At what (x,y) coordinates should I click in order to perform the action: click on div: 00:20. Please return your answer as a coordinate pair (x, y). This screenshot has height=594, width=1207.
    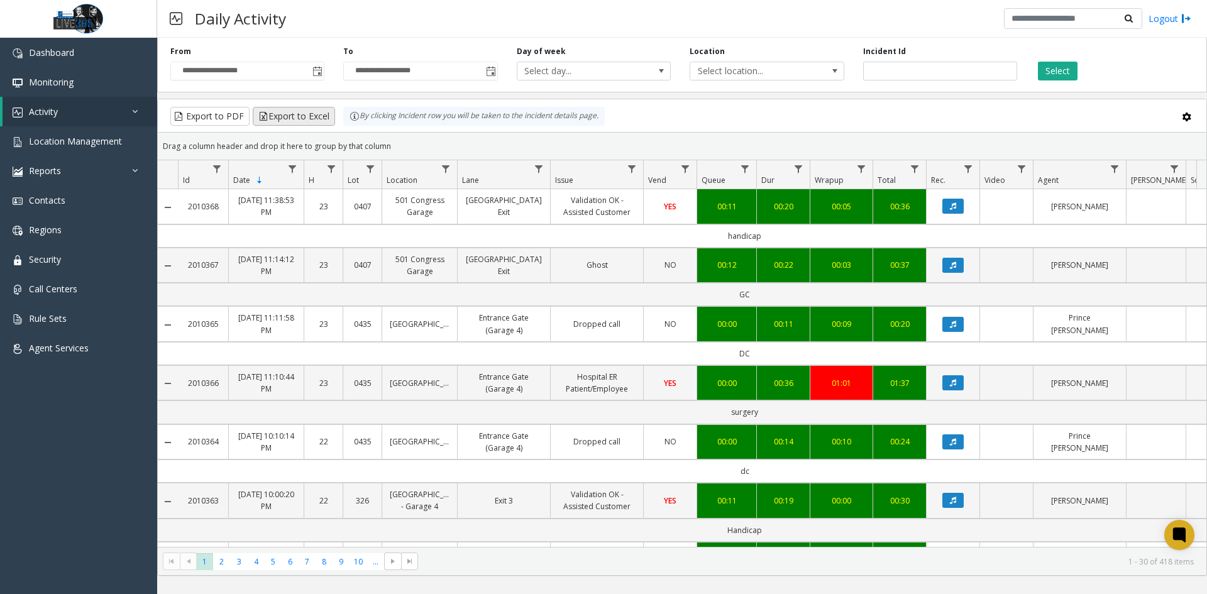
    Looking at the image, I should click on (900, 324).